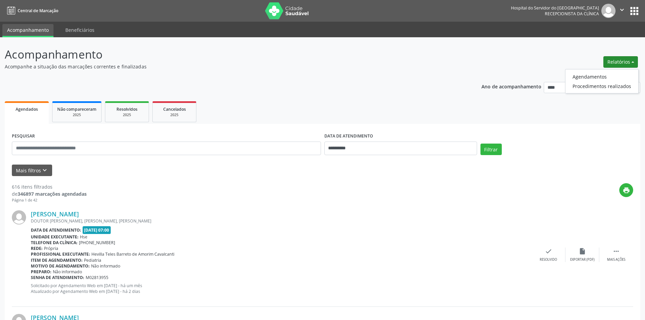 The height and width of the screenshot is (320, 645). I want to click on b: Senha de atendimento:, so click(58, 277).